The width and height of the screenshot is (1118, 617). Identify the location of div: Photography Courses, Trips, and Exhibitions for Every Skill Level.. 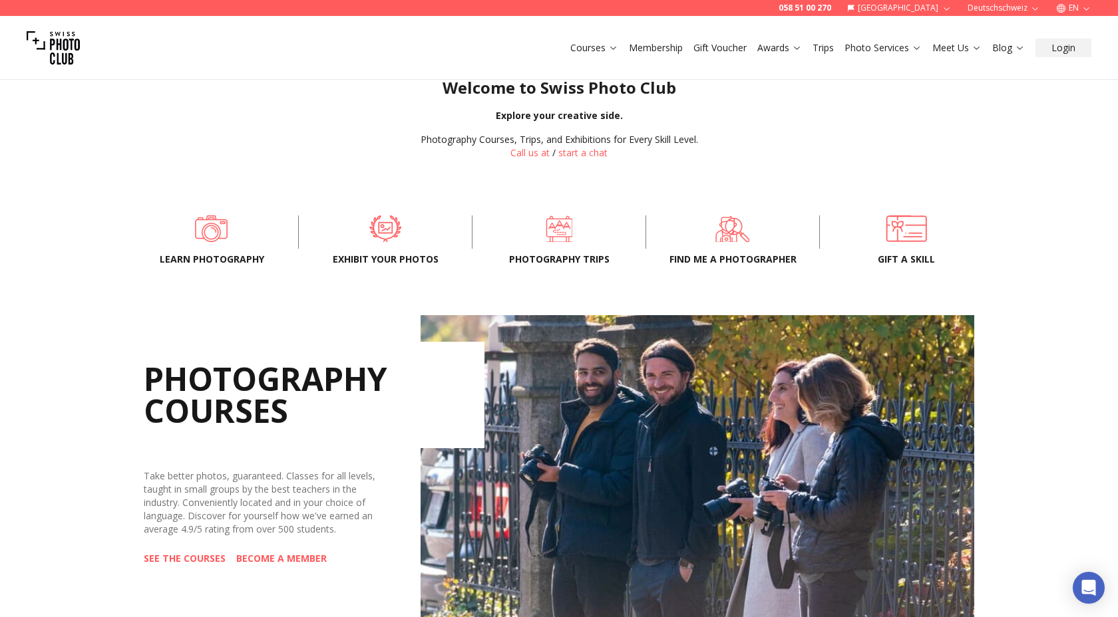
(559, 140).